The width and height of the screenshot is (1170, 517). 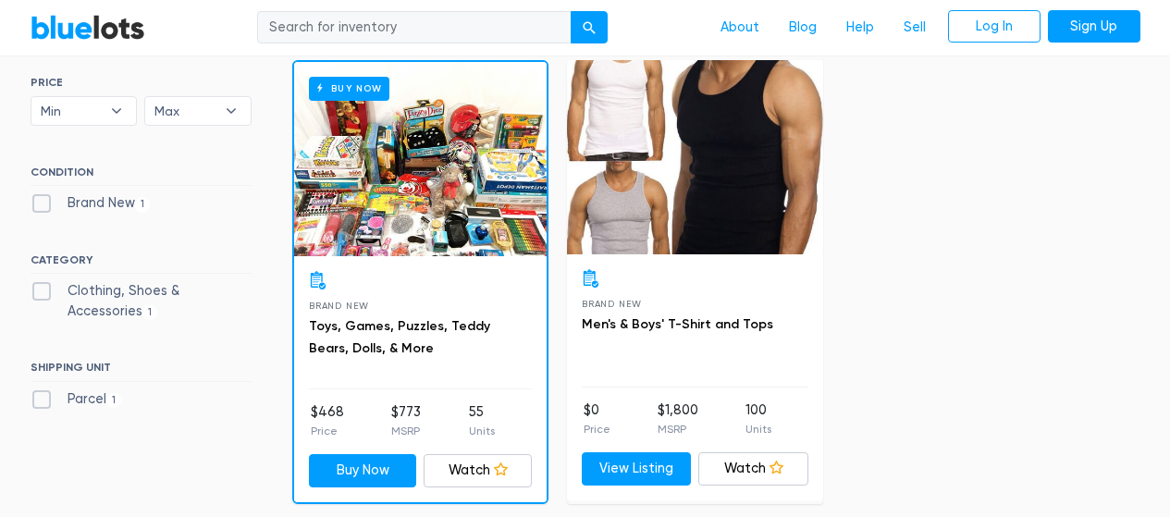 What do you see at coordinates (914, 28) in the screenshot?
I see `a: Sell` at bounding box center [914, 28].